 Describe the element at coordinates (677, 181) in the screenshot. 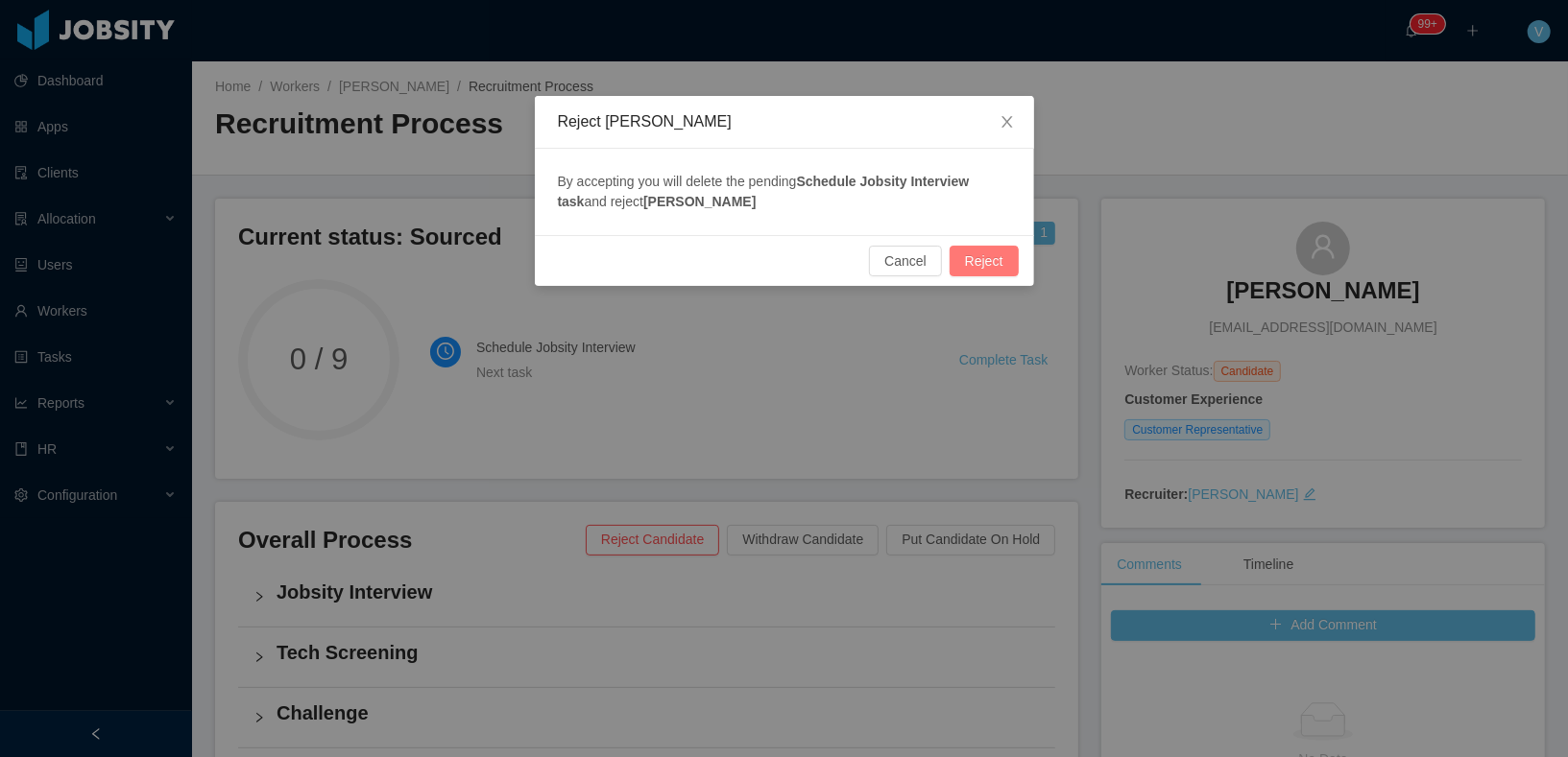

I see `span: By accepting you will delete the pending` at that location.